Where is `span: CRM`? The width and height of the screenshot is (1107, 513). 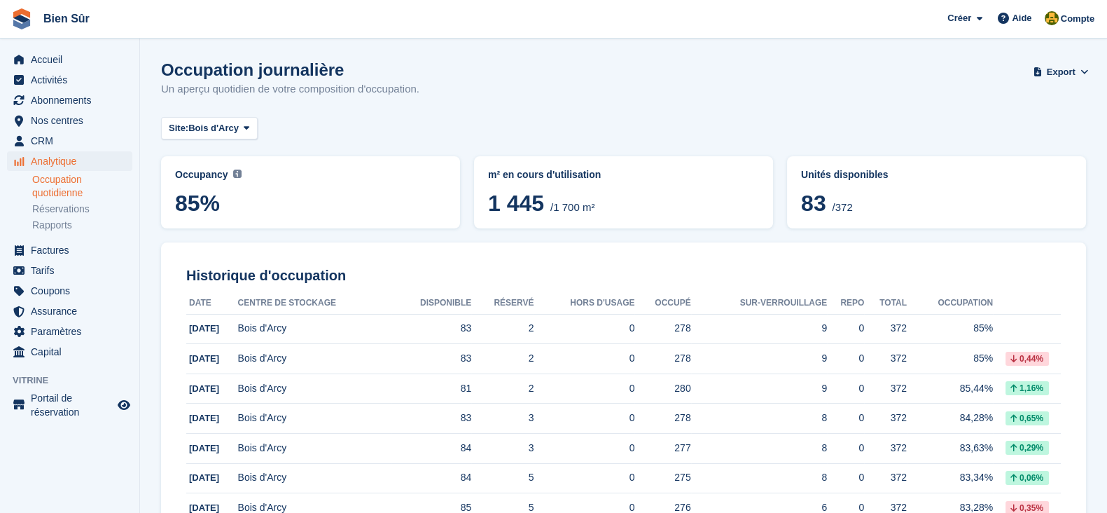 span: CRM is located at coordinates (73, 141).